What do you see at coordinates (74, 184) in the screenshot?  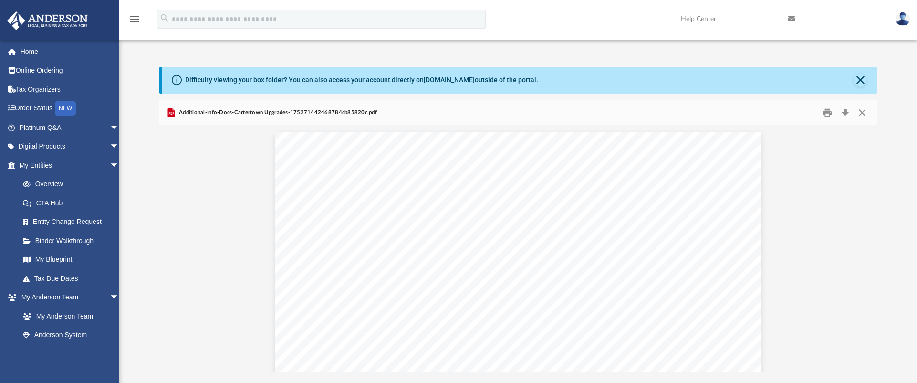 I see `a: Overview` at bounding box center [74, 184].